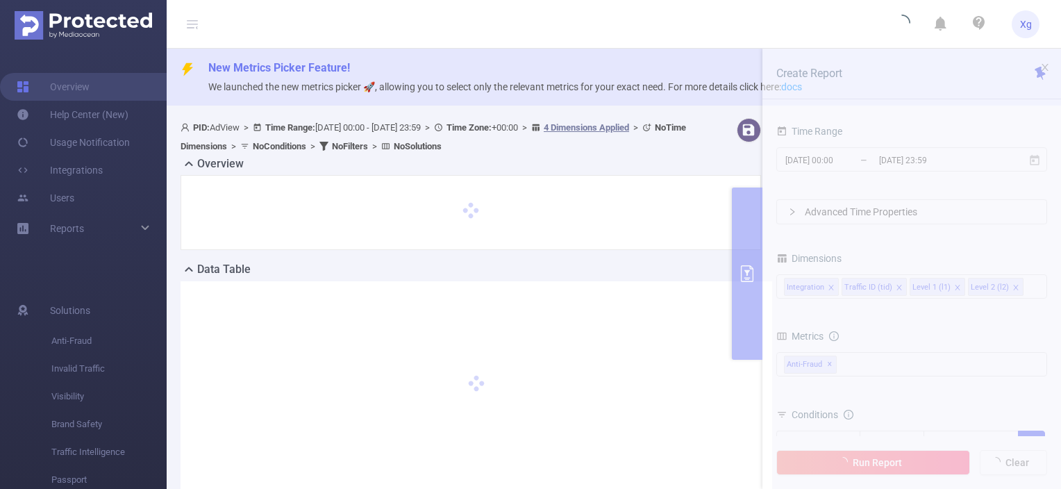 The height and width of the screenshot is (489, 1061). Describe the element at coordinates (279, 146) in the screenshot. I see `b: No Conditions` at that location.